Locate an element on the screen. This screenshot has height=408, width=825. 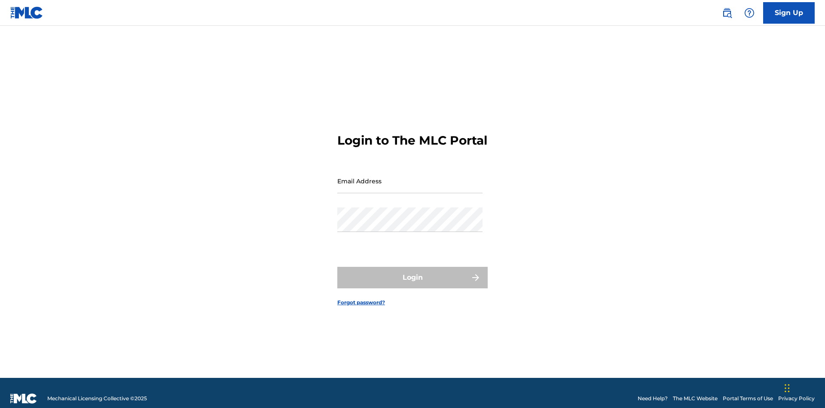
img: help is located at coordinates (750, 13).